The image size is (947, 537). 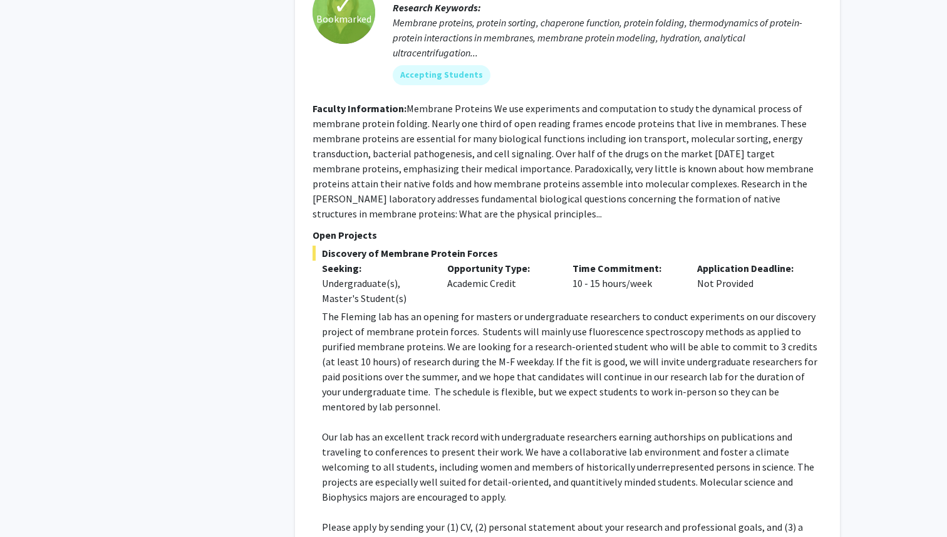 What do you see at coordinates (360, 108) in the screenshot?
I see `b: Faculty Information:` at bounding box center [360, 108].